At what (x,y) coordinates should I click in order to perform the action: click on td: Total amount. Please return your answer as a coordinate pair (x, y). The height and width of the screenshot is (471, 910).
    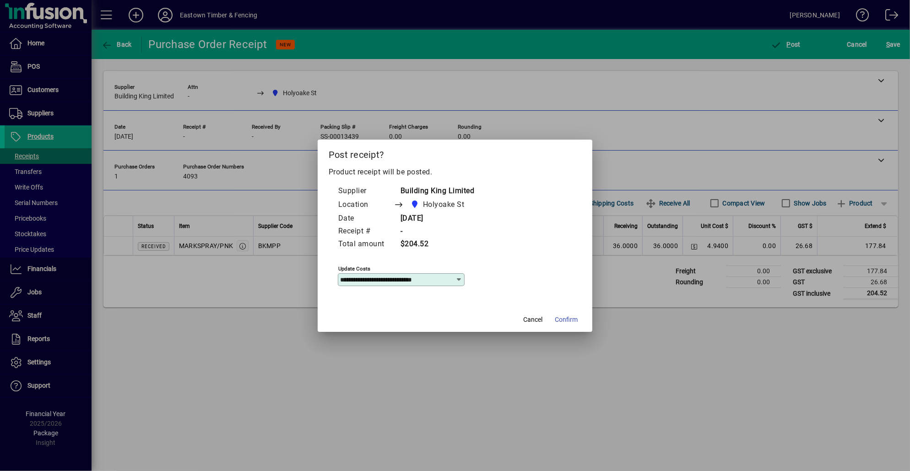
    Looking at the image, I should click on (366, 245).